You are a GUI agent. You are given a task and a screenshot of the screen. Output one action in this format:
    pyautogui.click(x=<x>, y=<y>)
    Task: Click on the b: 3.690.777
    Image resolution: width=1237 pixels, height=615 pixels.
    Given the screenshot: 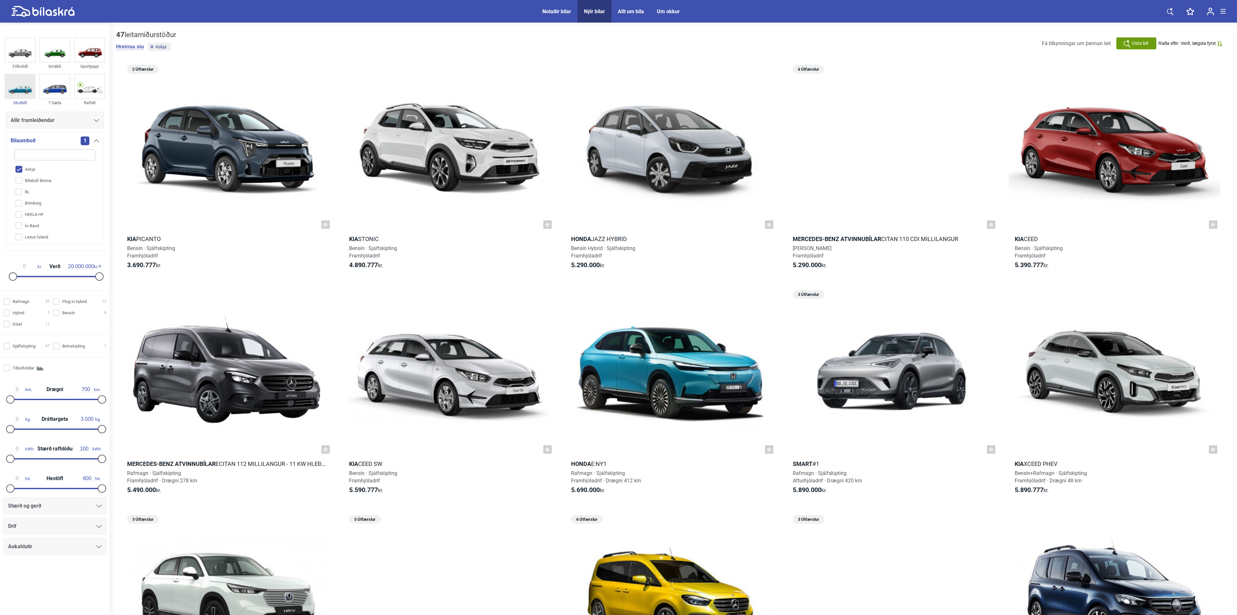 What is the action you would take?
    pyautogui.click(x=141, y=265)
    